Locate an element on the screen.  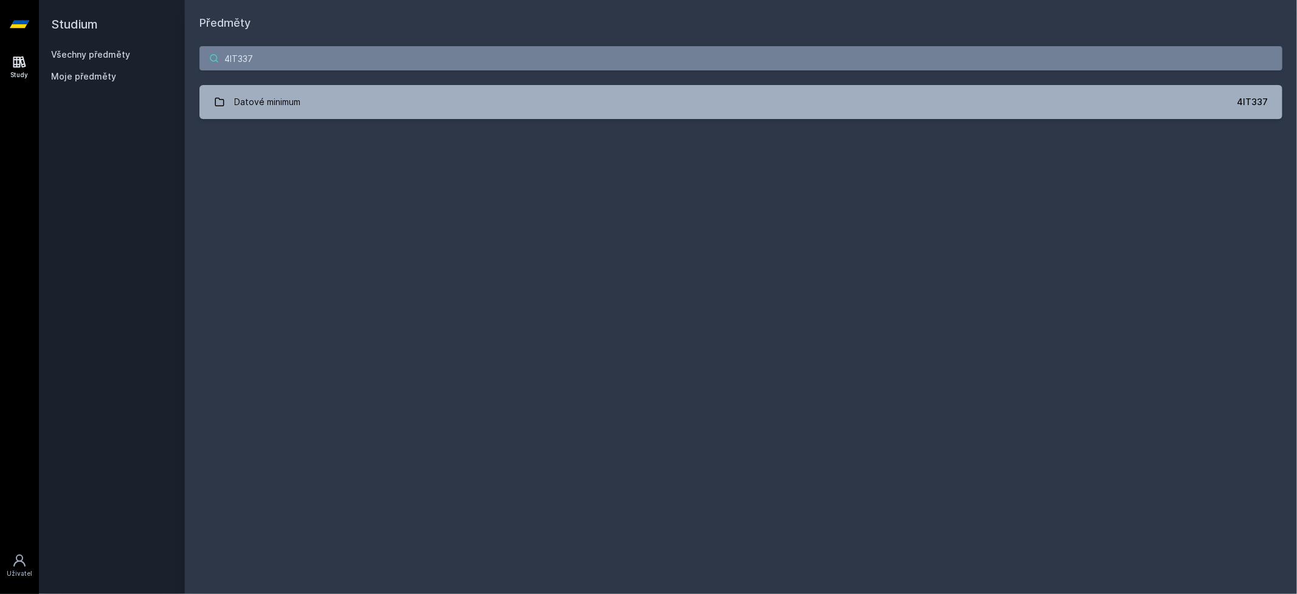
div: Uživatel is located at coordinates (19, 574).